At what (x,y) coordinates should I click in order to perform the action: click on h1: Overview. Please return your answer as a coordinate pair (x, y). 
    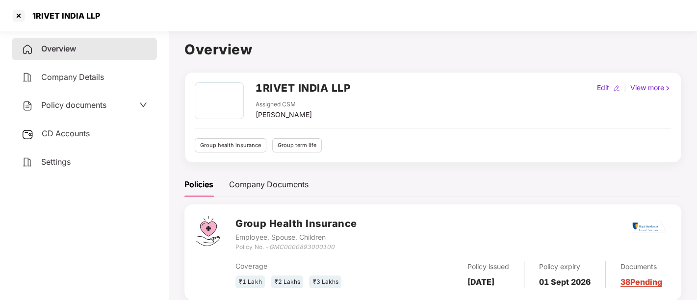
    Looking at the image, I should click on (433, 50).